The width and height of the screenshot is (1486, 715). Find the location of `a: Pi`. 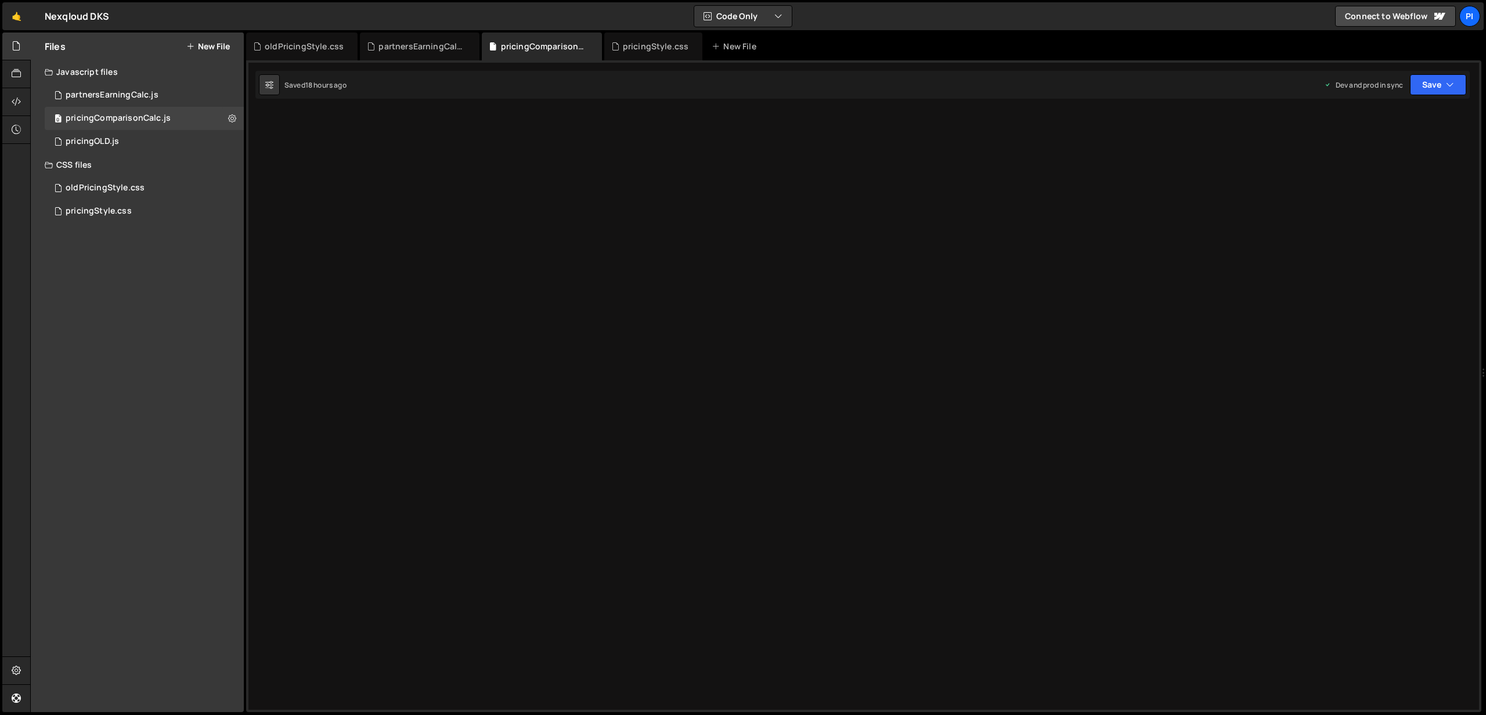

a: Pi is located at coordinates (1470, 16).